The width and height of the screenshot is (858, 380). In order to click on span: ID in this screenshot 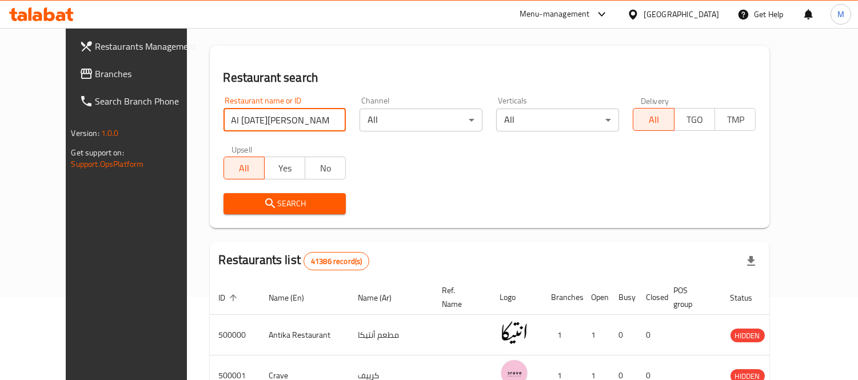, I will do `click(230, 298)`.